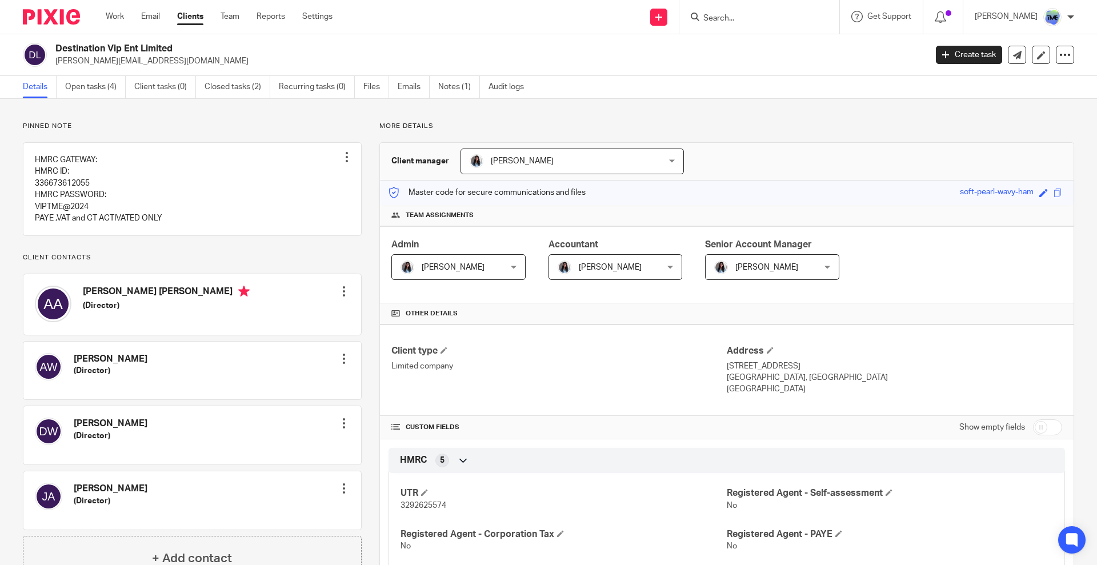 Image resolution: width=1097 pixels, height=565 pixels. Describe the element at coordinates (192, 126) in the screenshot. I see `p: Pinned note` at that location.